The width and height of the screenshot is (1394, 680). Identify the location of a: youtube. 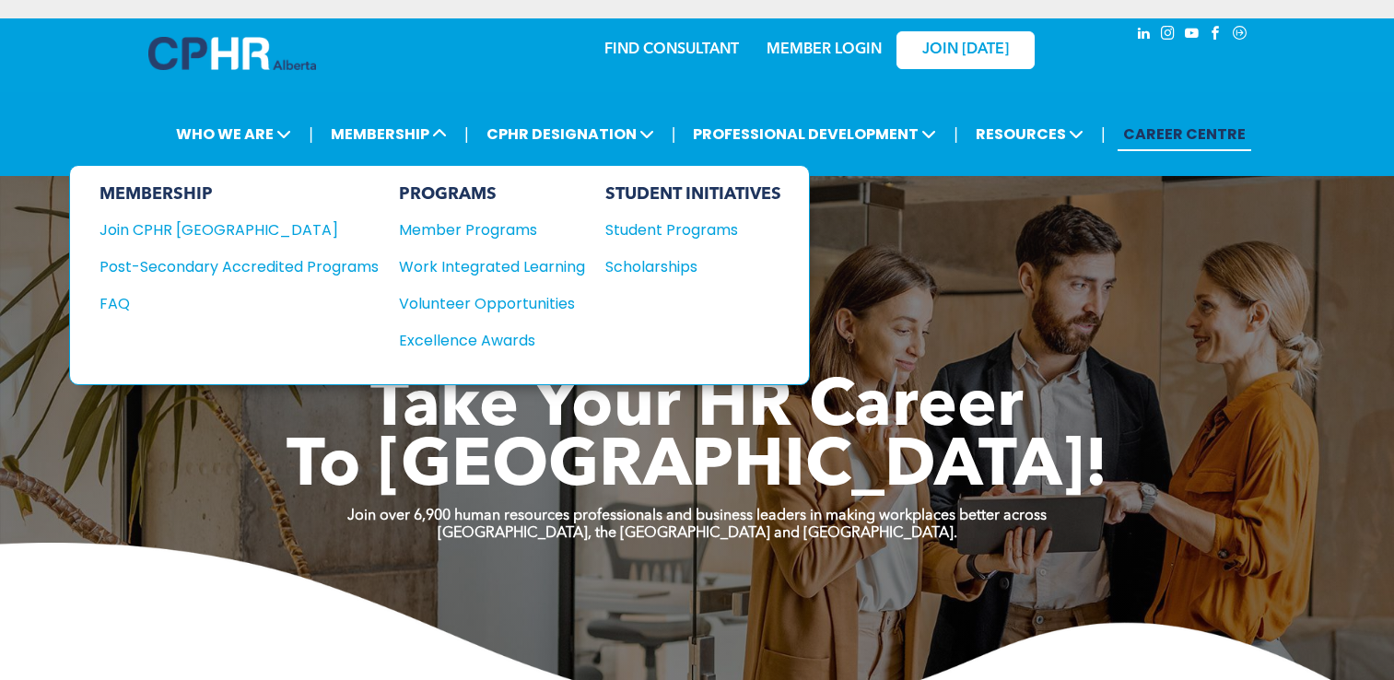
(1192, 35).